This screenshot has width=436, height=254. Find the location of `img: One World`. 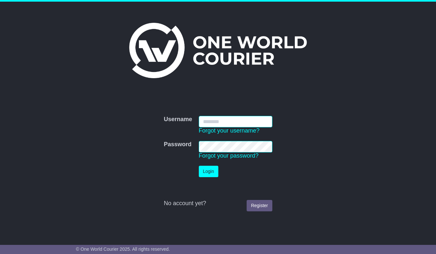

img: One World is located at coordinates (218, 50).